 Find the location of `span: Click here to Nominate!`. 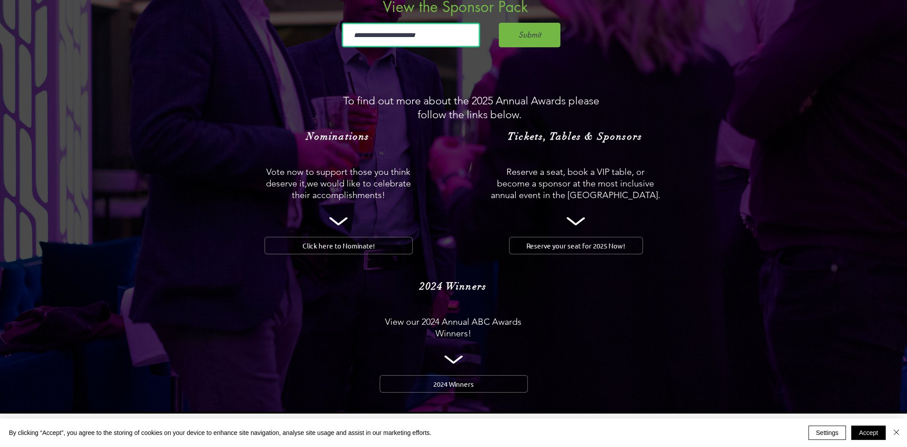

span: Click here to Nominate! is located at coordinates (338, 245).